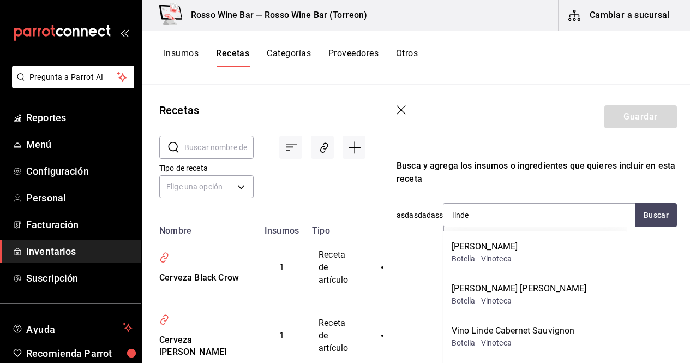  Describe the element at coordinates (206, 187) in the screenshot. I see `div: Elige una opción` at that location.